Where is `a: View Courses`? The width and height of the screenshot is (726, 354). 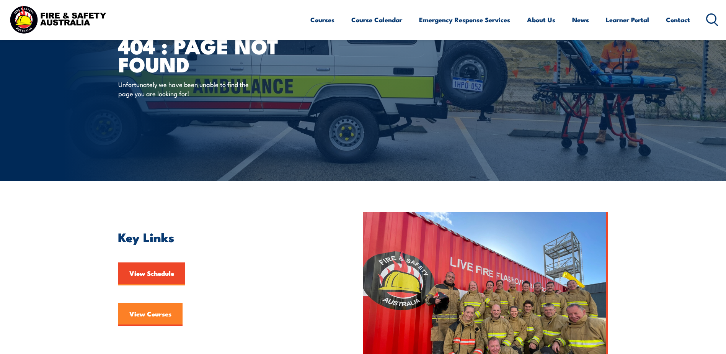
a: View Courses is located at coordinates (150, 314).